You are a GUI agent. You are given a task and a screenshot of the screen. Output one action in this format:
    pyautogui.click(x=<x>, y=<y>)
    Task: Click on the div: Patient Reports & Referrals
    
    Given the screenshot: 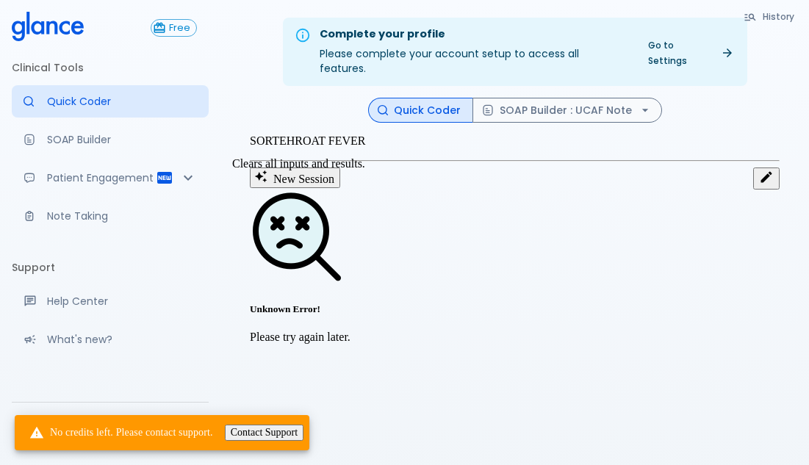 What is the action you would take?
    pyautogui.click(x=110, y=178)
    